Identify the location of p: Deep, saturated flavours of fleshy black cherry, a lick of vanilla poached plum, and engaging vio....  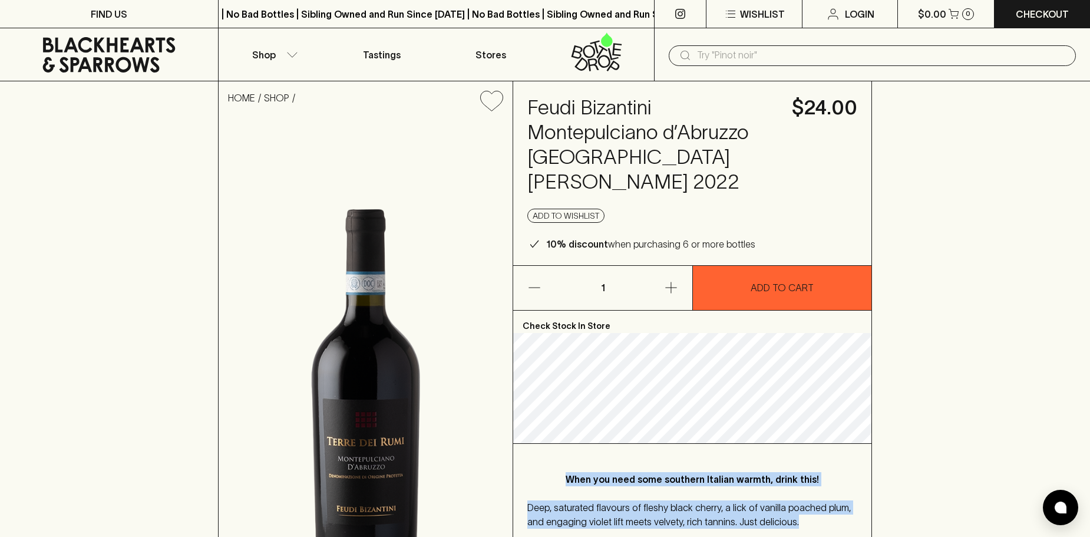
(692, 514).